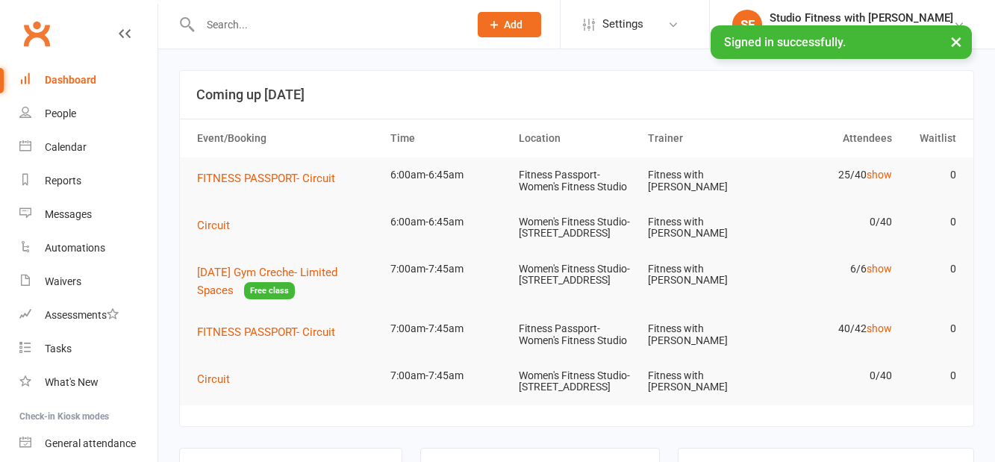  What do you see at coordinates (90, 443) in the screenshot?
I see `div: General attendance` at bounding box center [90, 443].